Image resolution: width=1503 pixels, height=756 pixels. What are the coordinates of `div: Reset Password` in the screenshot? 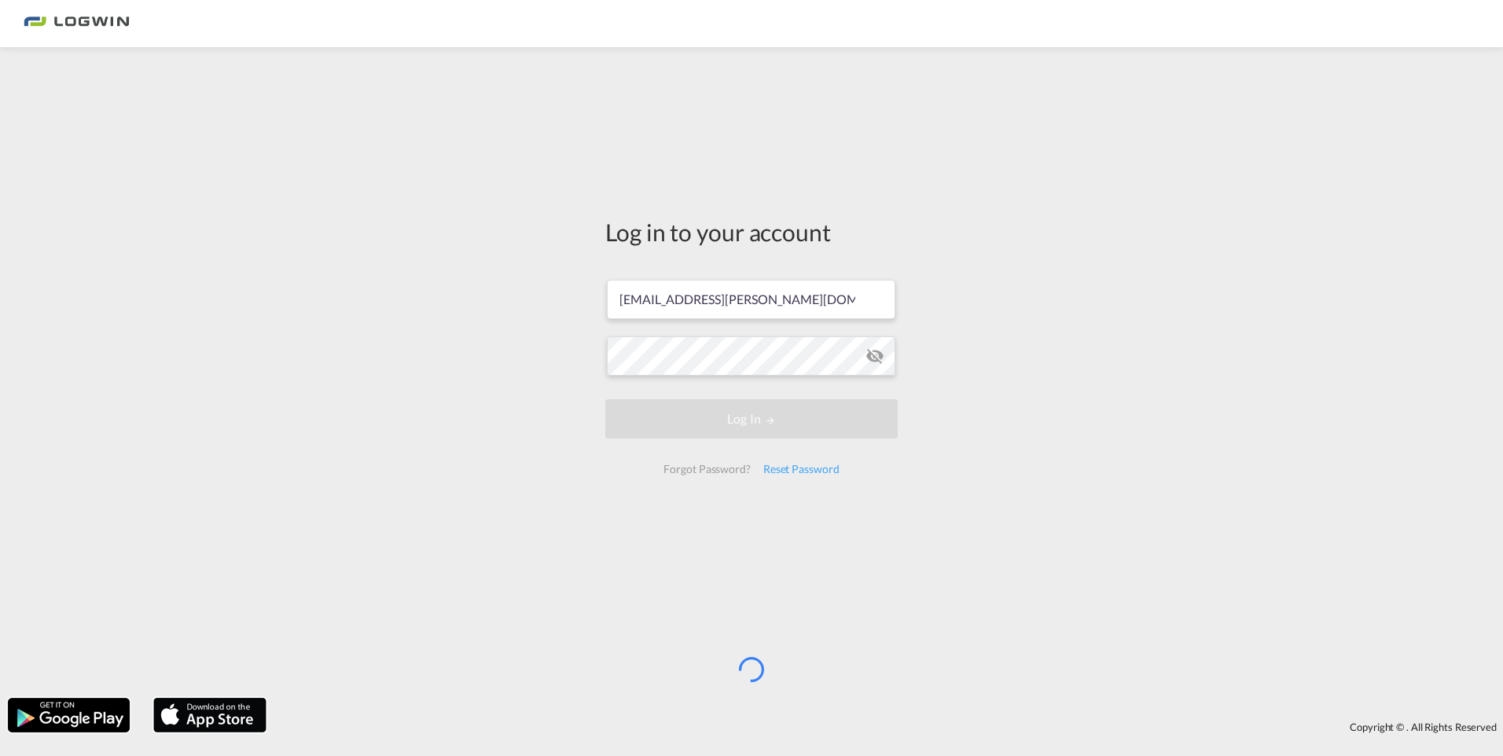 It's located at (801, 469).